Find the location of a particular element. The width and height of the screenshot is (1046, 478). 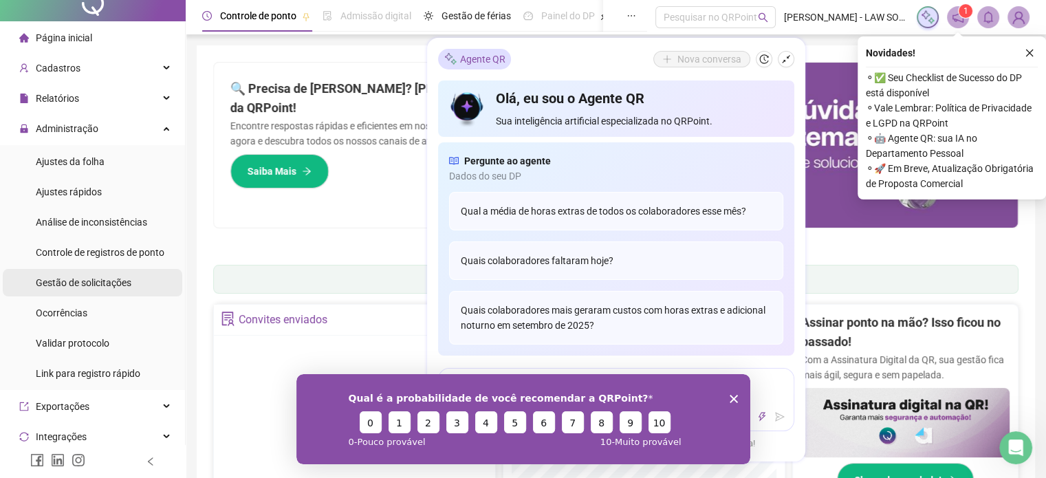

span: Gestão de férias is located at coordinates (476, 16).